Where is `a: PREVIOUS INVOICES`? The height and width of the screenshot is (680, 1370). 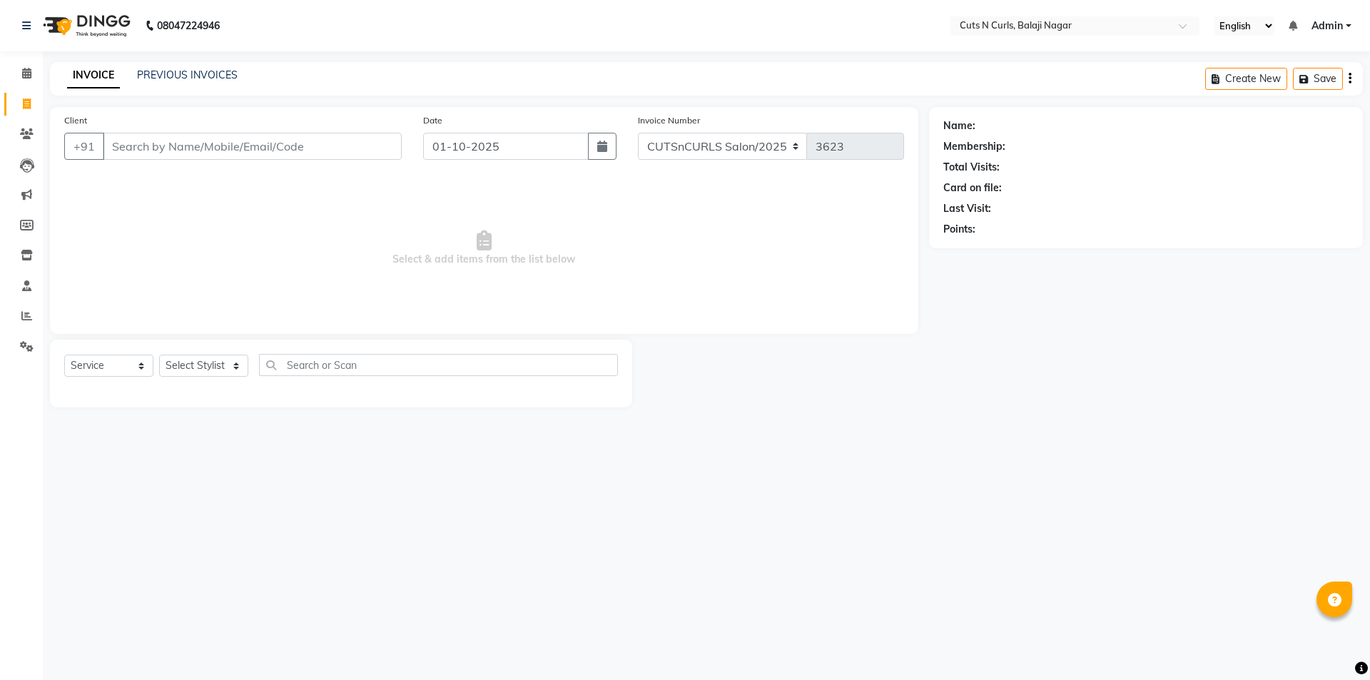
a: PREVIOUS INVOICES is located at coordinates (187, 75).